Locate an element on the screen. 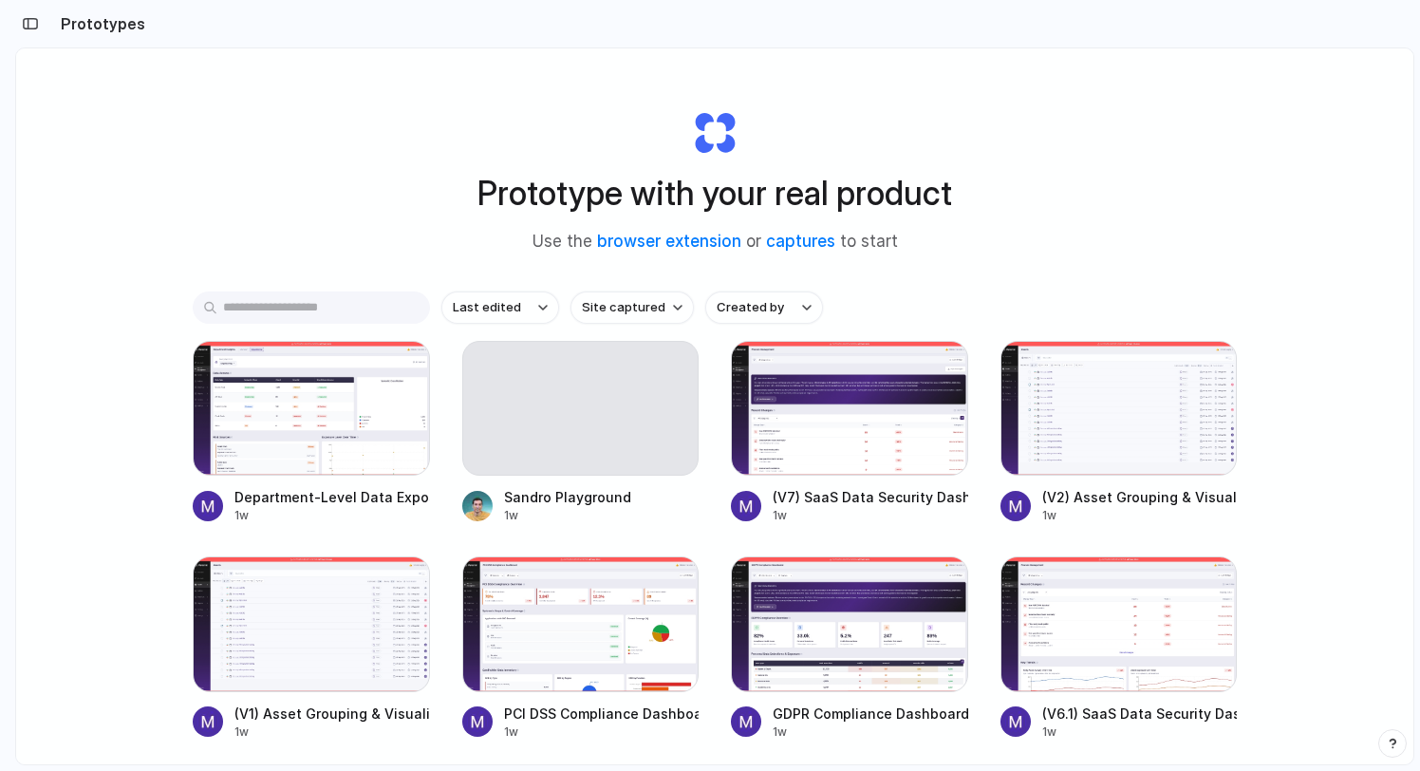 Image resolution: width=1420 pixels, height=771 pixels. button: Created by is located at coordinates (764, 308).